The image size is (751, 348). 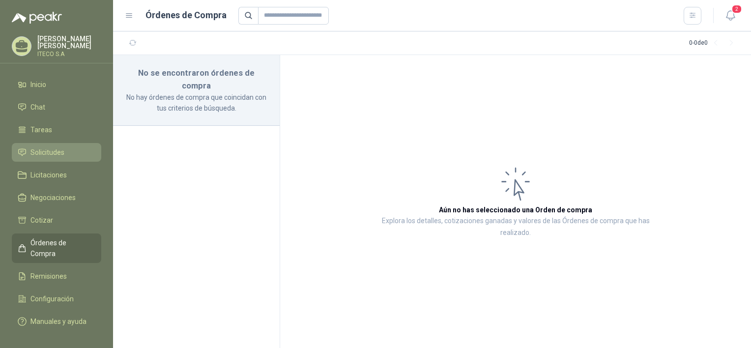 I want to click on span: Remisiones, so click(x=49, y=276).